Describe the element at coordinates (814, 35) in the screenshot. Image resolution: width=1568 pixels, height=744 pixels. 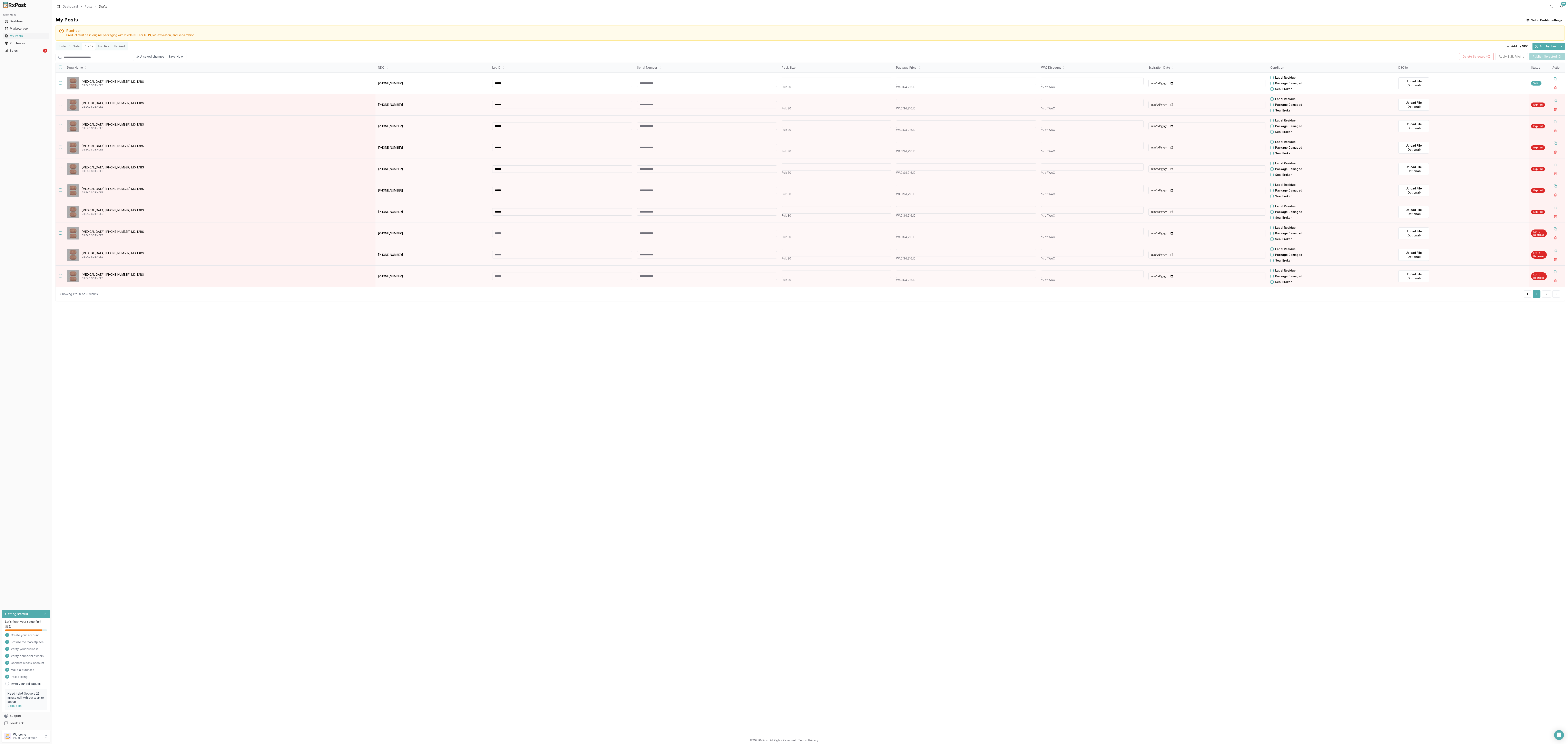
I see `div: Product must be in original packaging with visible NDC or GTIN, lot, expiration, and serialization.` at that location.